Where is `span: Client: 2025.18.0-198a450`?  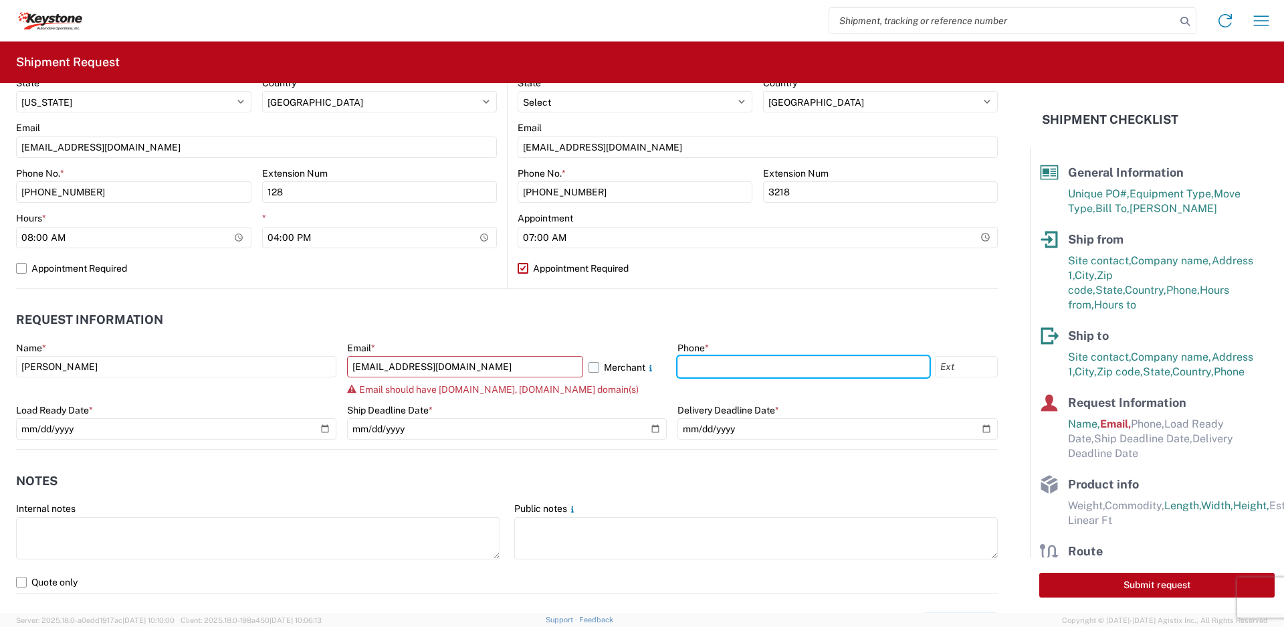 span: Client: 2025.18.0-198a450 is located at coordinates (251, 620).